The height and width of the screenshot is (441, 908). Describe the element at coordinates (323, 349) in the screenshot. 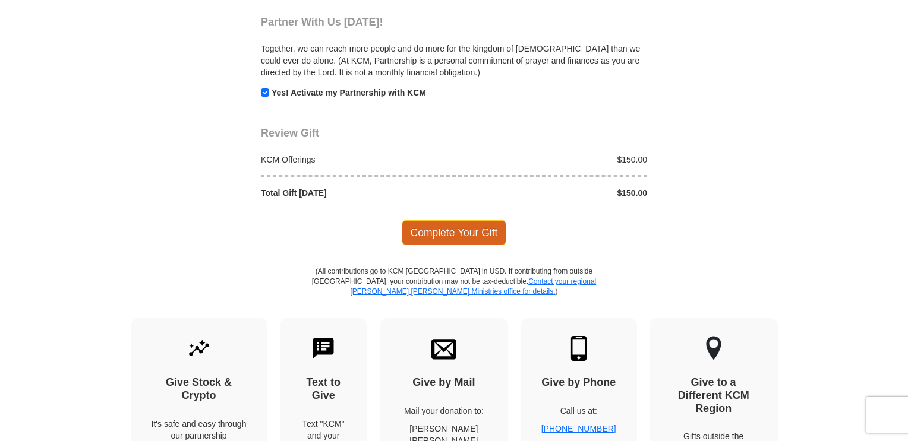

I see `img: text-to-give.svg` at that location.